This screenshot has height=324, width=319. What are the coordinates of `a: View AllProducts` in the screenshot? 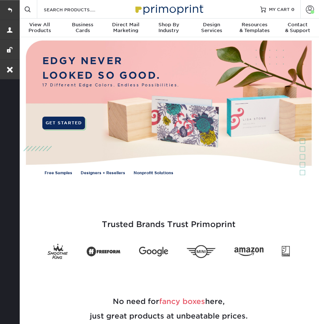 It's located at (40, 28).